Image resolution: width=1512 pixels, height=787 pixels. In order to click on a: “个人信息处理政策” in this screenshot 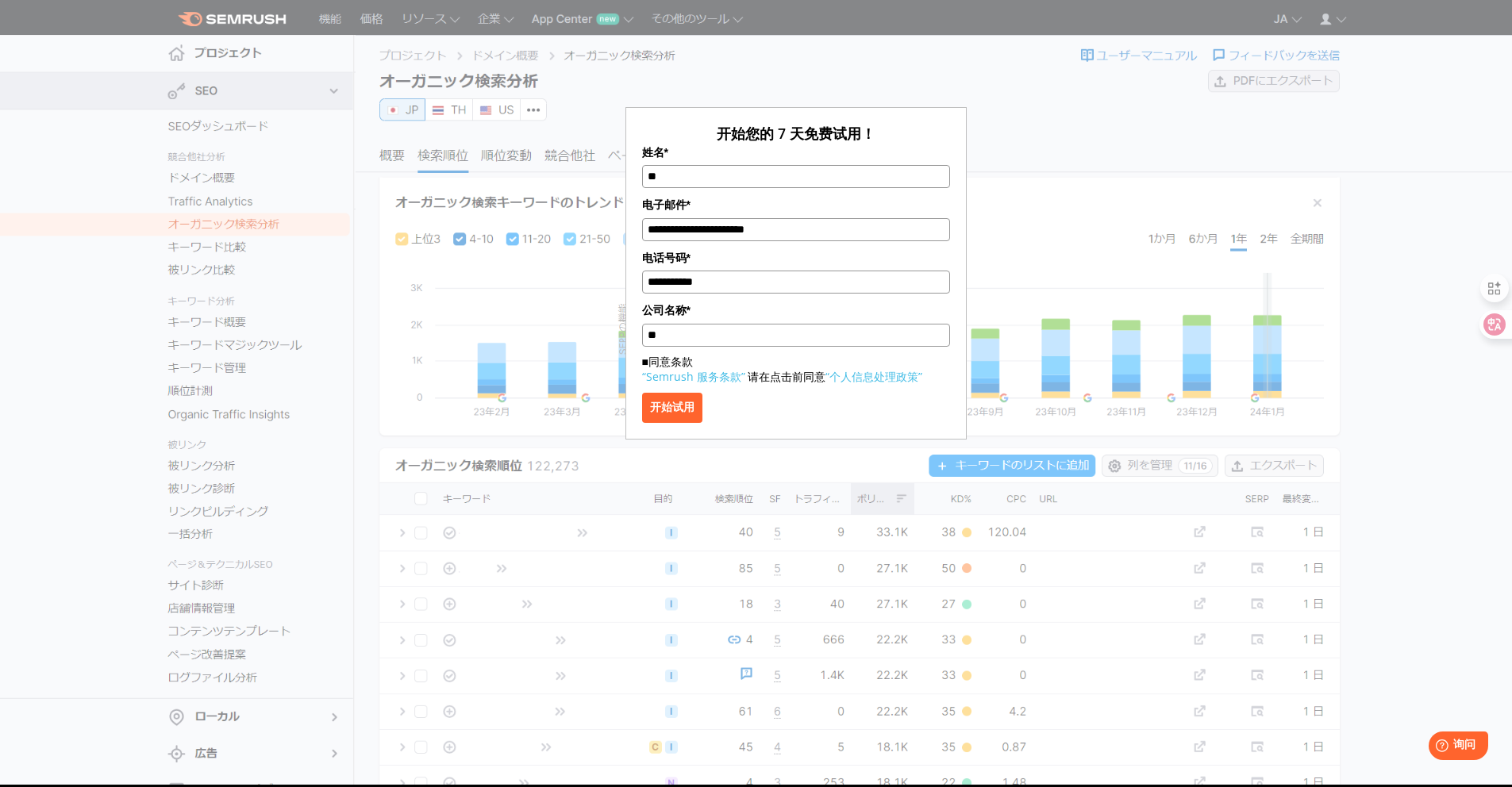, I will do `click(873, 376)`.